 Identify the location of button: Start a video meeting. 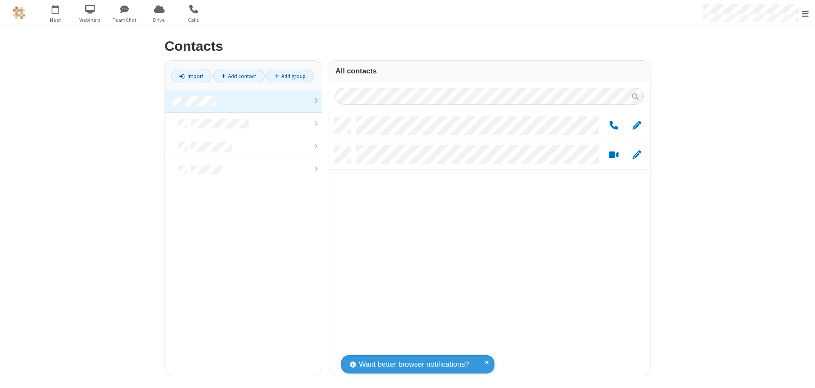
(614, 155).